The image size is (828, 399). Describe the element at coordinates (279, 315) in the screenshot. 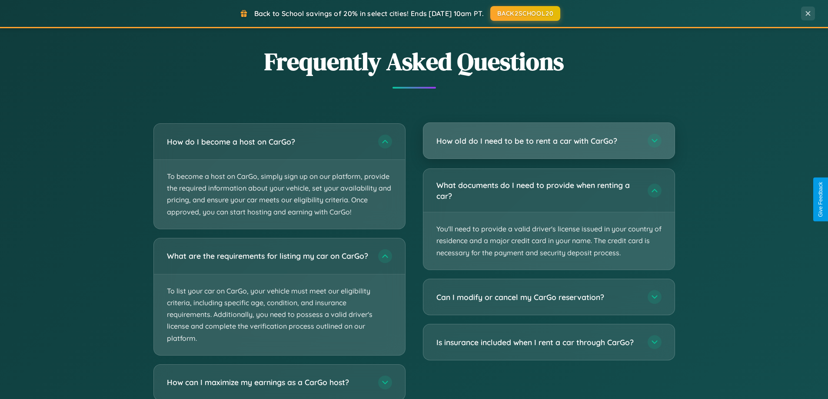

I see `p: To list your car on CarGo, your vehicle must meet our eligibility criteria, including specific ag...` at that location.